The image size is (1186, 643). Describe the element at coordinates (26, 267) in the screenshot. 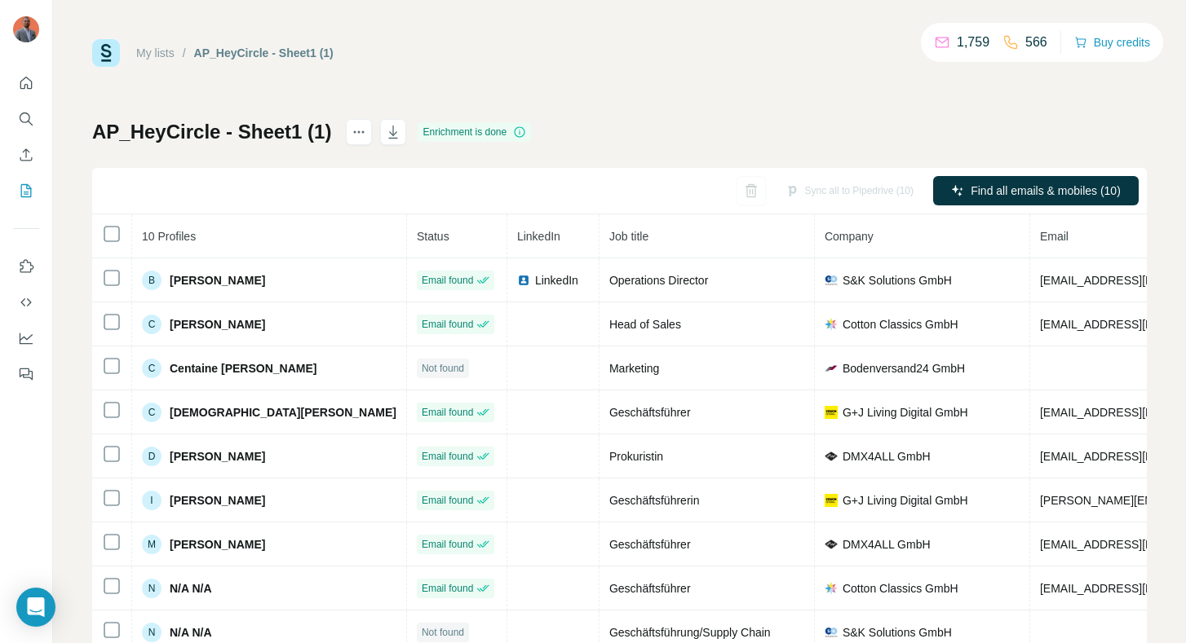

I see `button: Use Surfe on LinkedIn` at that location.